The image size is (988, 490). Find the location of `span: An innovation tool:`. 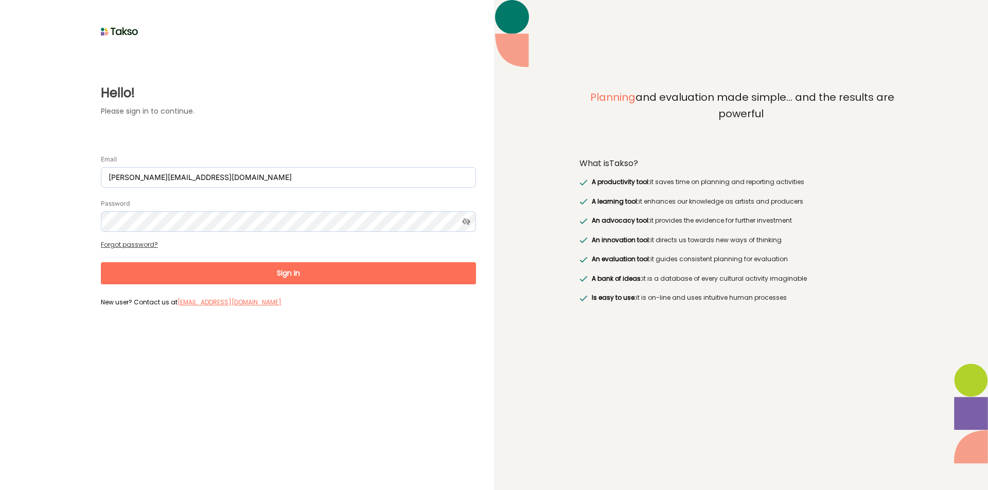

span: An innovation tool: is located at coordinates (621, 240).